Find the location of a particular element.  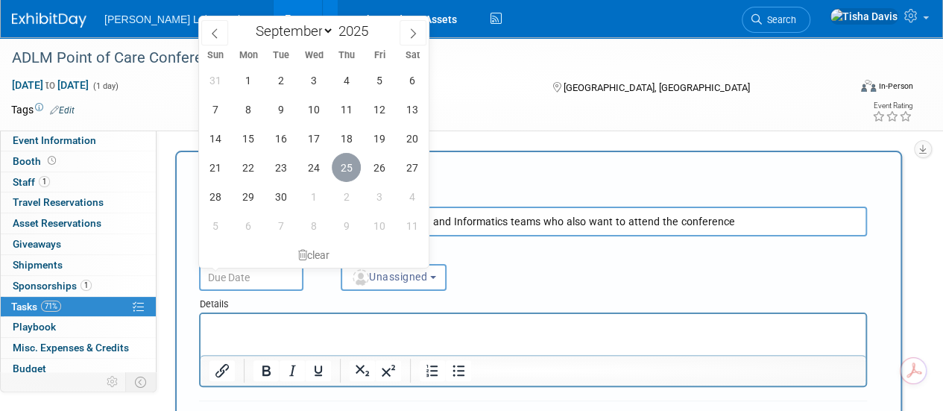

a: Tasks71% is located at coordinates (78, 306).